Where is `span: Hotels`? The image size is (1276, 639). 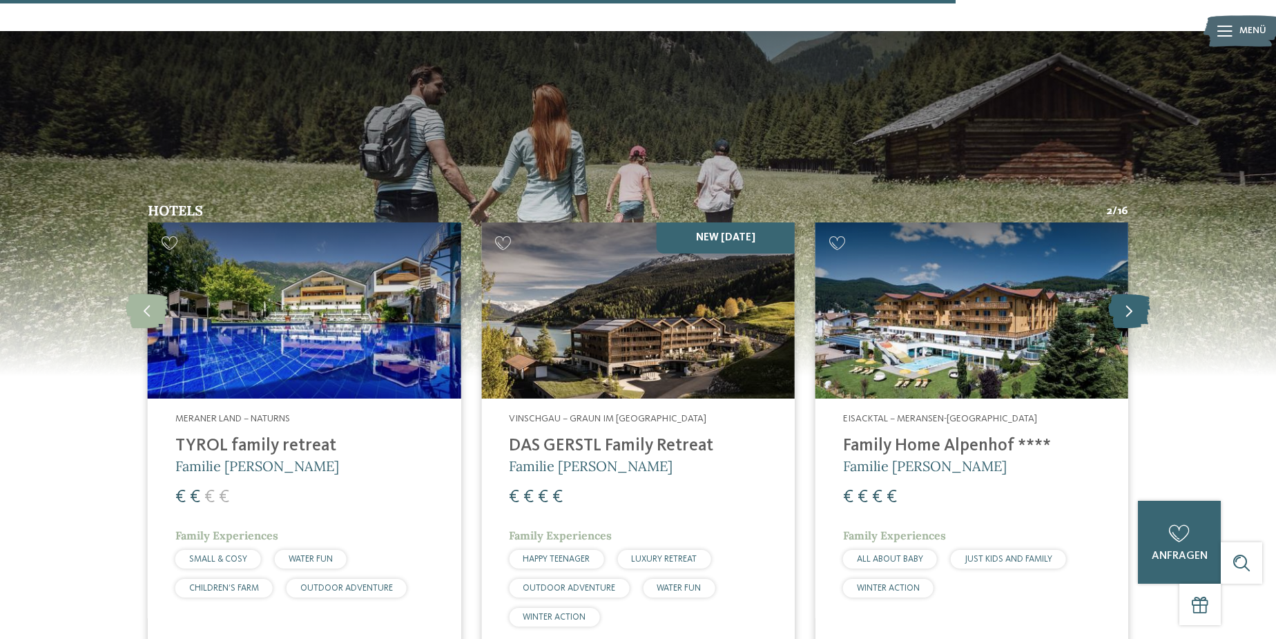
span: Hotels is located at coordinates (175, 210).